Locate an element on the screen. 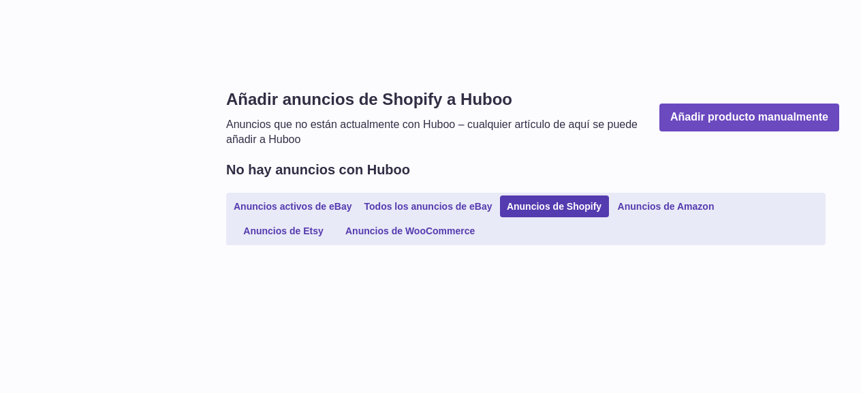  a: Anuncios de Shopify is located at coordinates (555, 206).